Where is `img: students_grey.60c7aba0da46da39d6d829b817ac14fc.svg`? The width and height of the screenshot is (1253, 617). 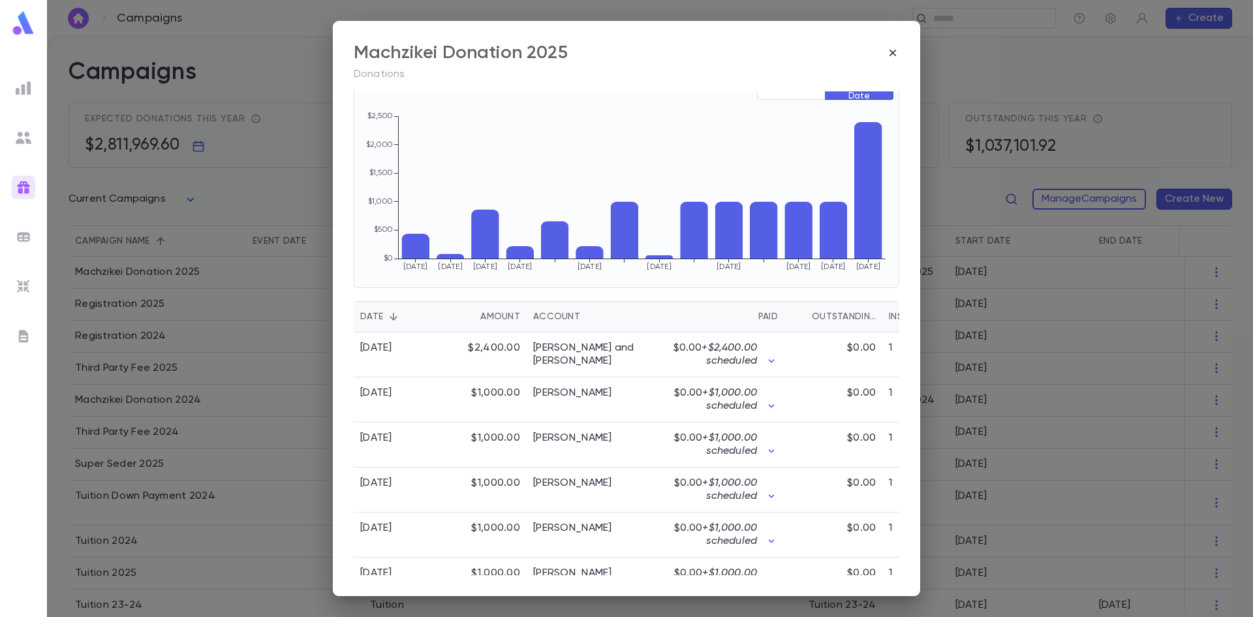 img: students_grey.60c7aba0da46da39d6d829b817ac14fc.svg is located at coordinates (23, 138).